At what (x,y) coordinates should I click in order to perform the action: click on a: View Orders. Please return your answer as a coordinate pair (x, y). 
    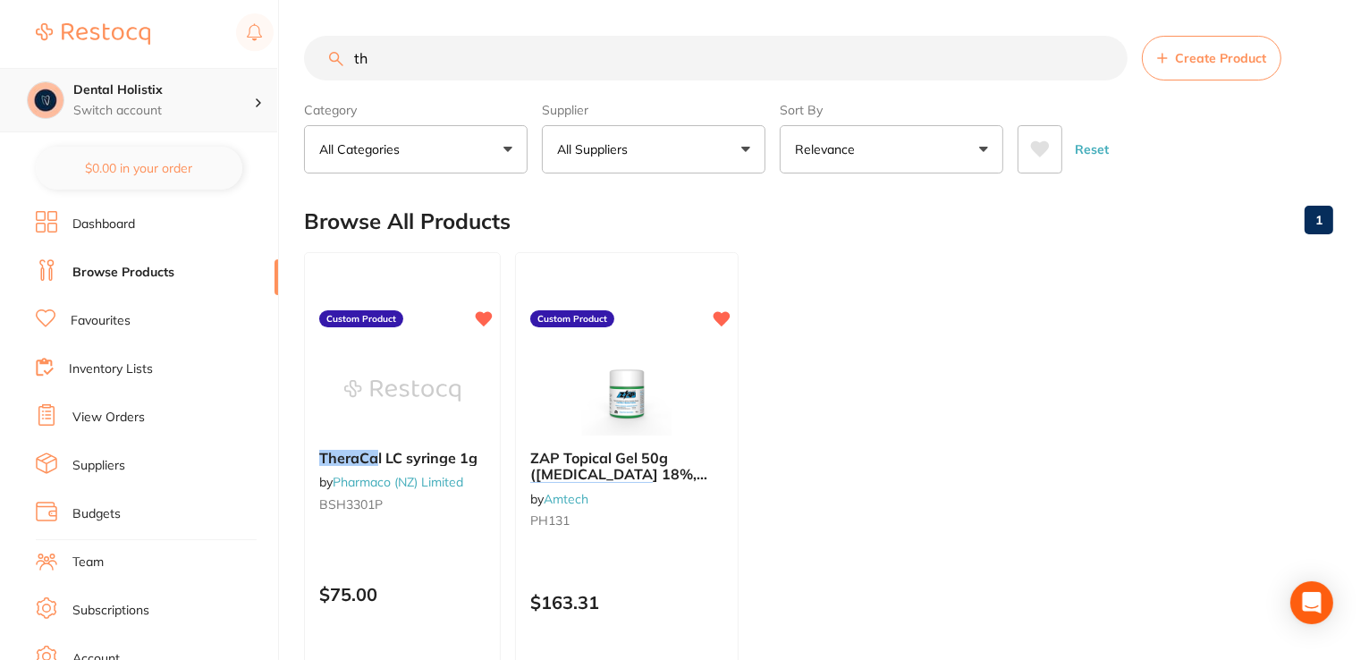
    Looking at the image, I should click on (108, 418).